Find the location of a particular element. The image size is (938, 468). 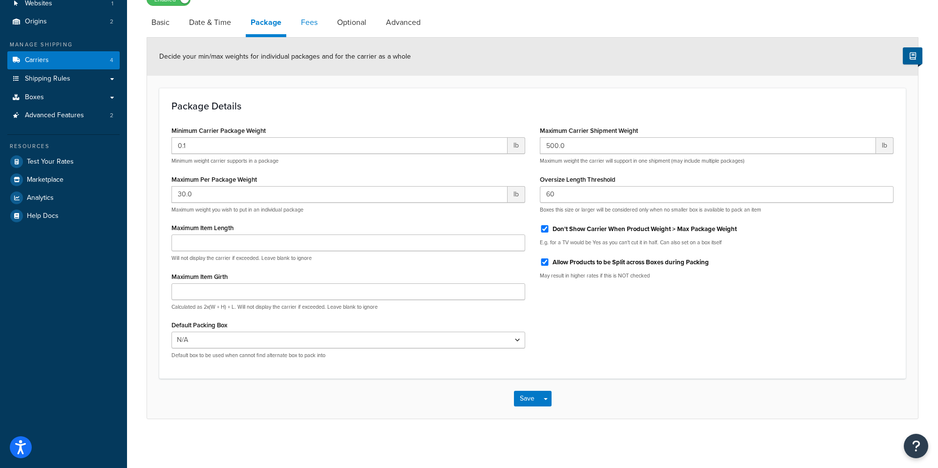

button: Save is located at coordinates (527, 399).